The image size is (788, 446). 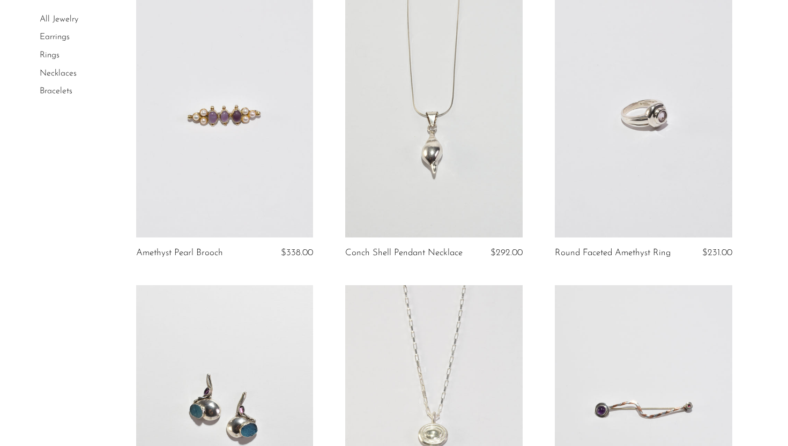 What do you see at coordinates (180, 253) in the screenshot?
I see `a: Amethyst Pearl Brooch` at bounding box center [180, 253].